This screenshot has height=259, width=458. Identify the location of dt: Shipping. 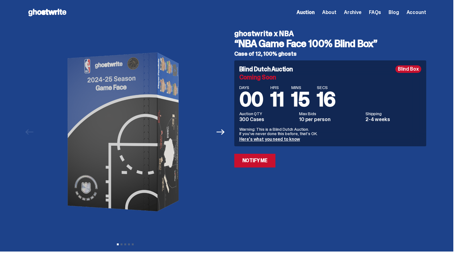
(393, 114).